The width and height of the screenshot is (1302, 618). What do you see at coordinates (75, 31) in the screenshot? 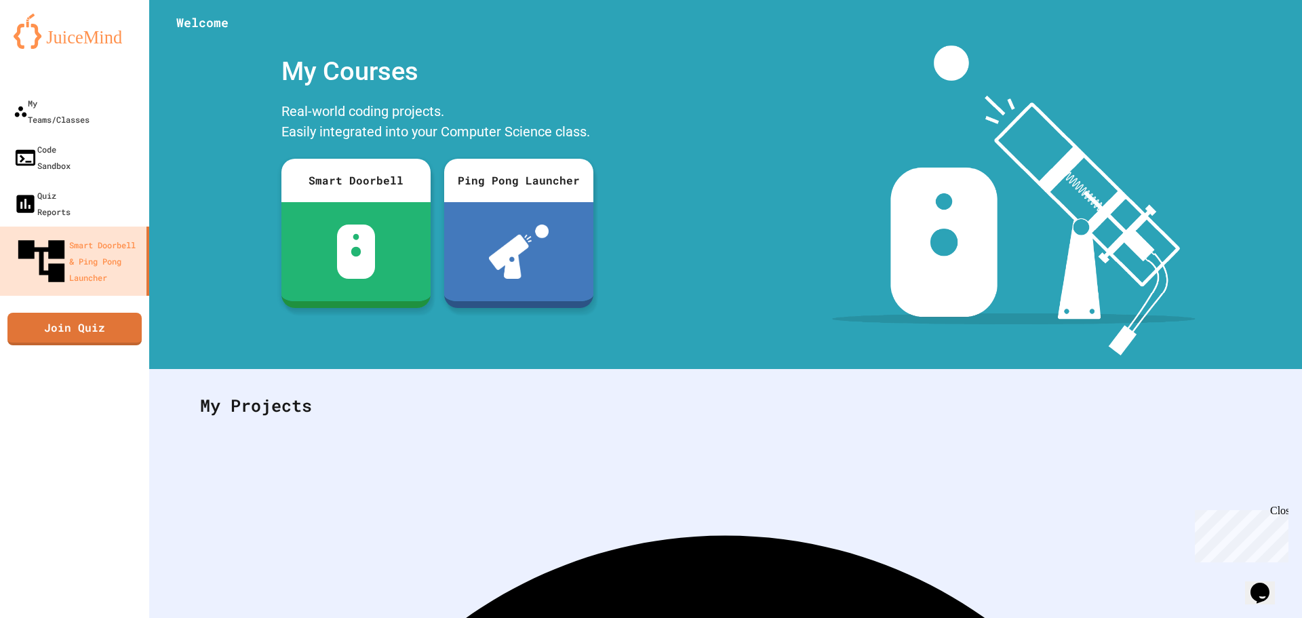
I see `img: logo-orange.svg` at bounding box center [75, 31].